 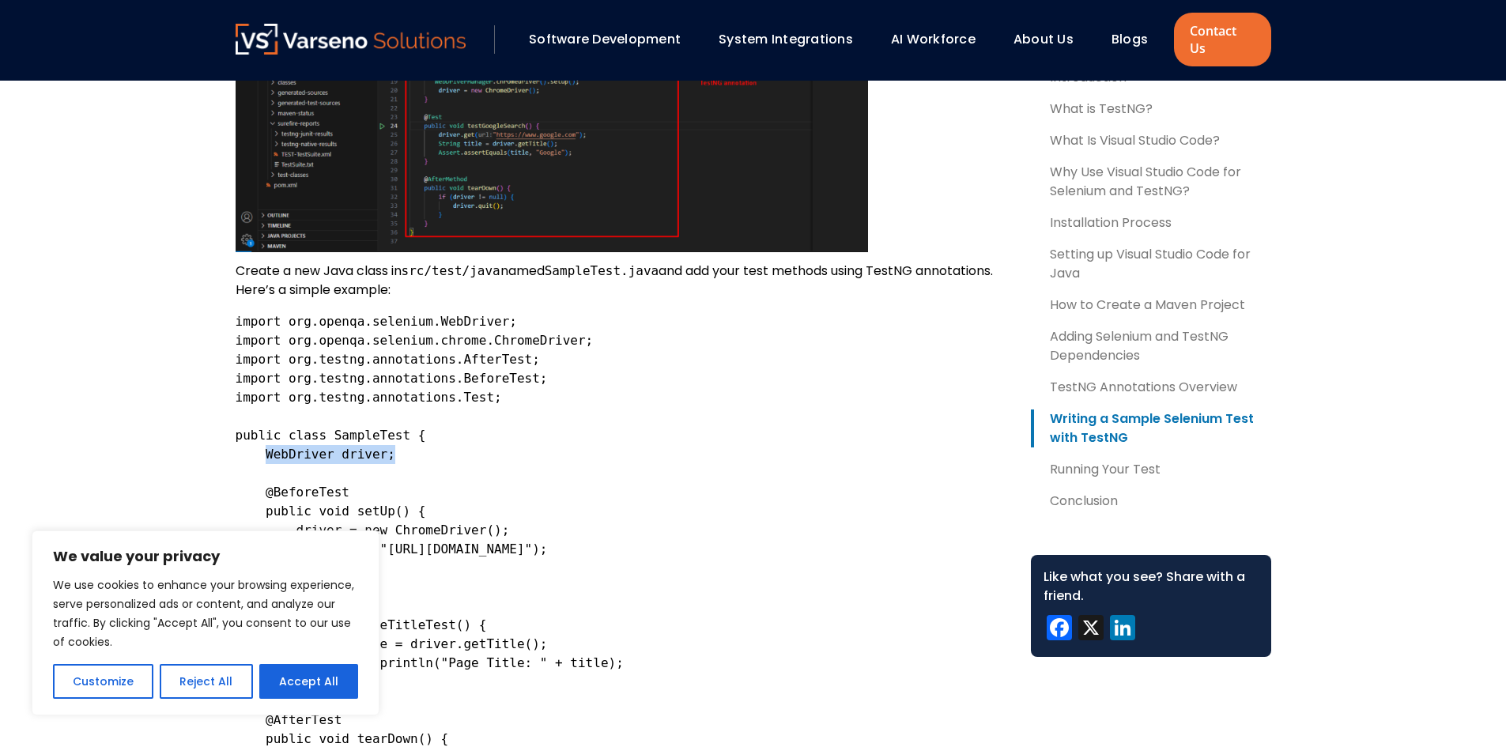 I want to click on a: LinkedIn, so click(x=1122, y=629).